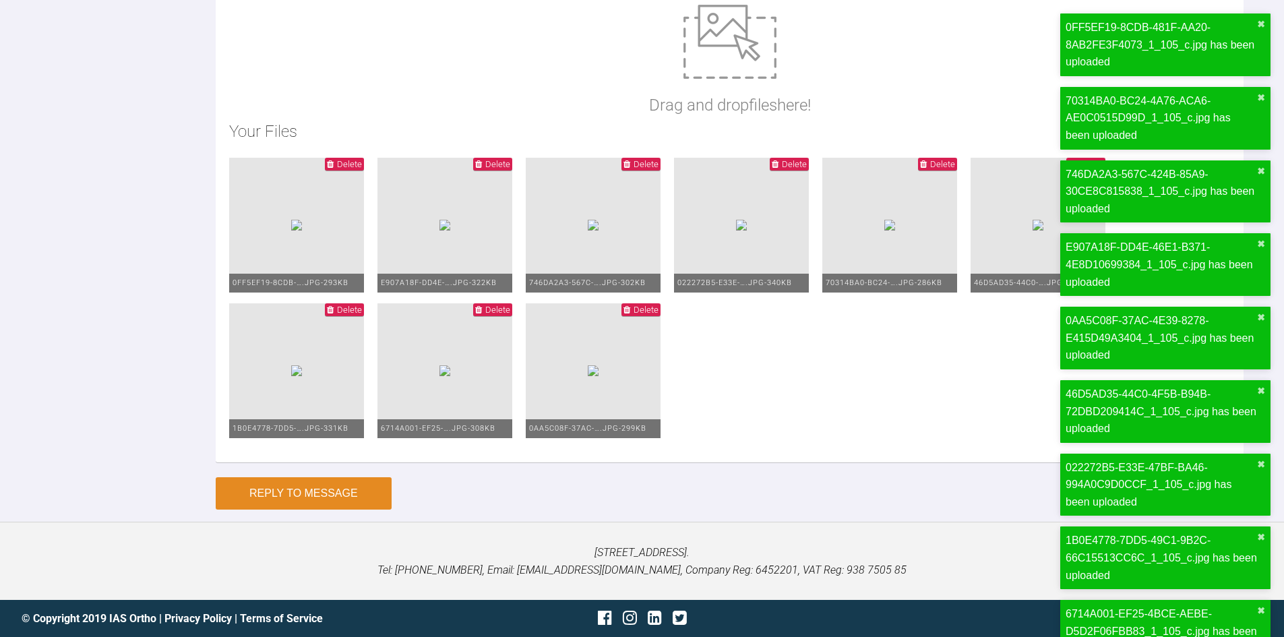  What do you see at coordinates (1162, 338) in the screenshot?
I see `div: 0AA5C08F-37AC-4E39-8278-E415D49A3404_1_105_c.jpg has been uploaded` at bounding box center [1162, 338].